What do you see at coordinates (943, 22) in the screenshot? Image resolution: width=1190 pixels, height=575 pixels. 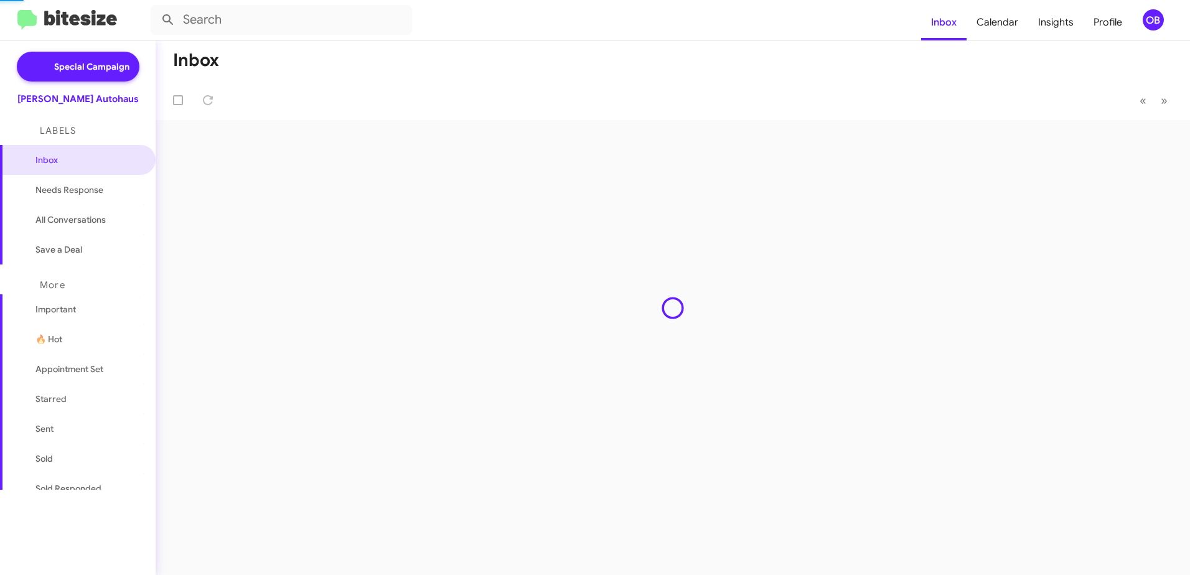 I see `a: Inbox` at bounding box center [943, 22].